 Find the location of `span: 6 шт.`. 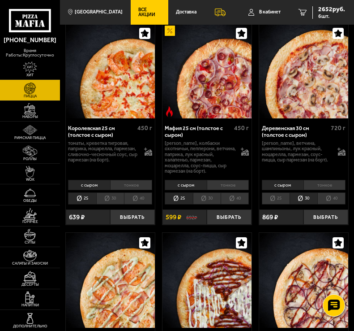

span: 6 шт. is located at coordinates (332, 16).